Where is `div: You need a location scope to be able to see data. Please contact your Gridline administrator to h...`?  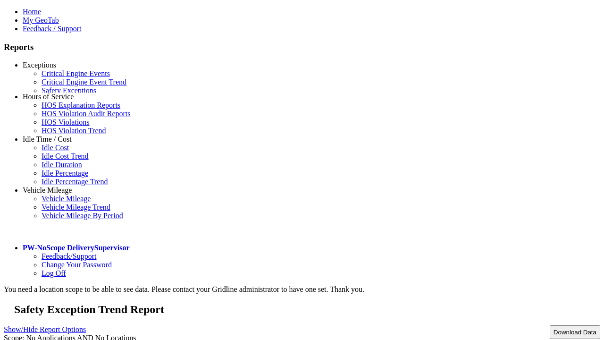 div: You need a location scope to be able to see data. Please contact your Gridline administrator to h... is located at coordinates (302, 289).